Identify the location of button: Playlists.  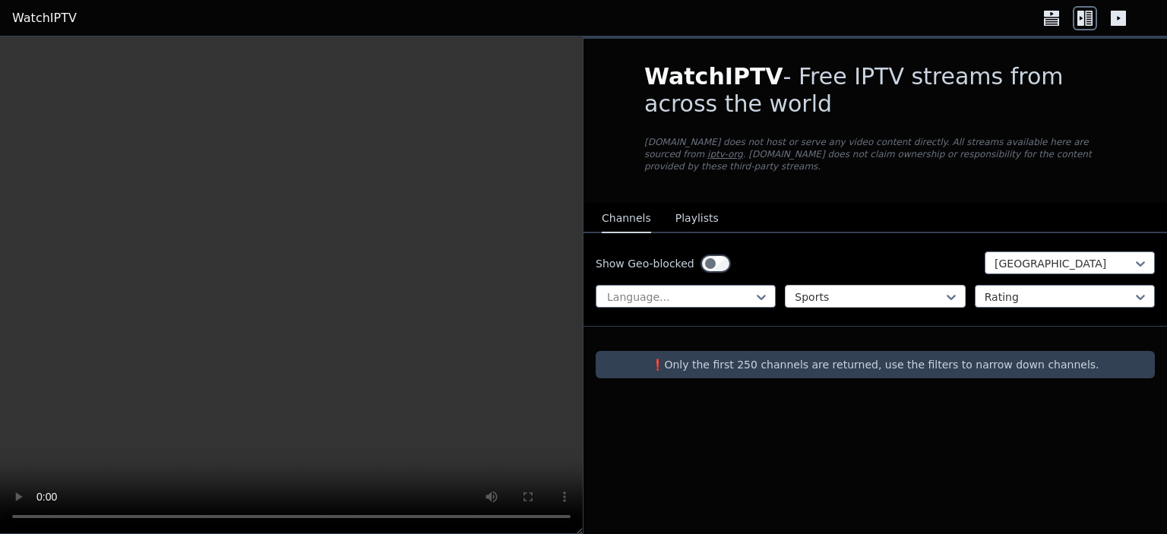
(697, 219).